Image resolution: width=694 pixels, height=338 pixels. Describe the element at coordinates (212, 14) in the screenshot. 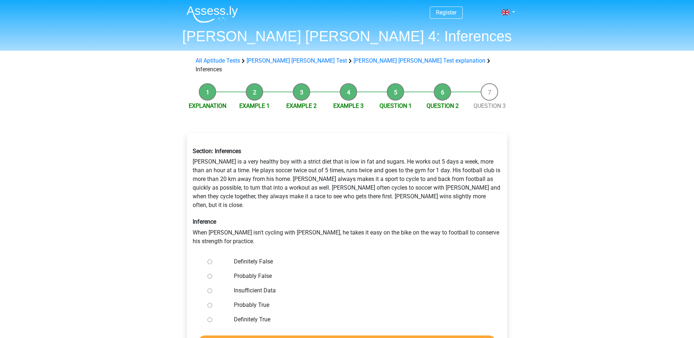

I see `img: Assessly` at that location.